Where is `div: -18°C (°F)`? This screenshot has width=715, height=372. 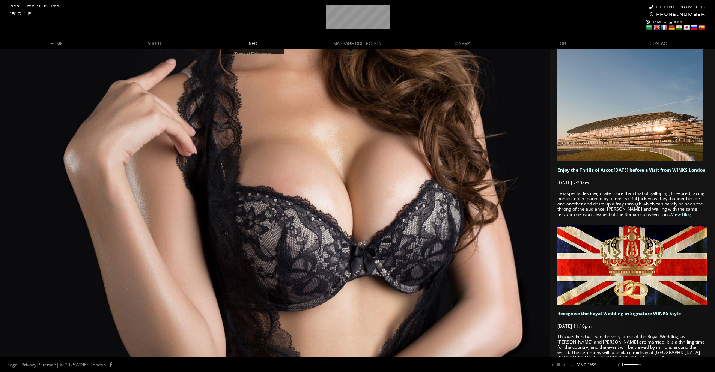 div: -18°C (°F) is located at coordinates (20, 14).